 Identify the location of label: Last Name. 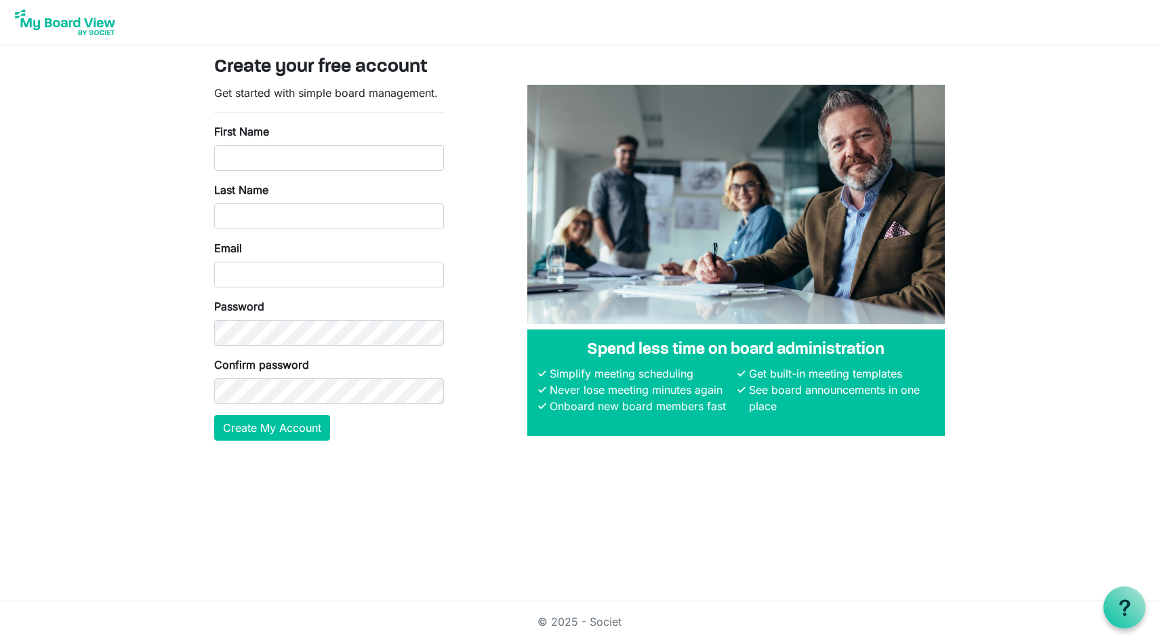
(241, 190).